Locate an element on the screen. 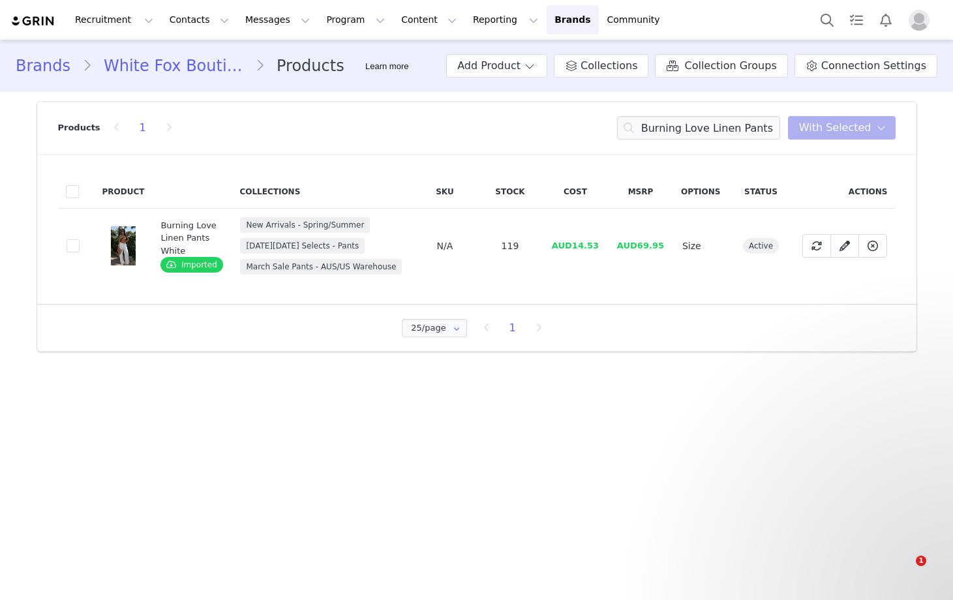 This screenshot has height=600, width=953. a: Community is located at coordinates (636, 20).